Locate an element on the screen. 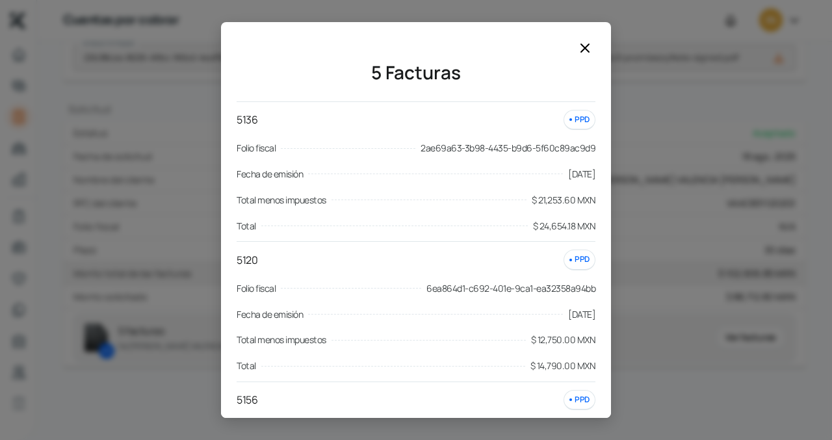 The image size is (832, 440). span: $ 12,750.00 MXN is located at coordinates (563, 340).